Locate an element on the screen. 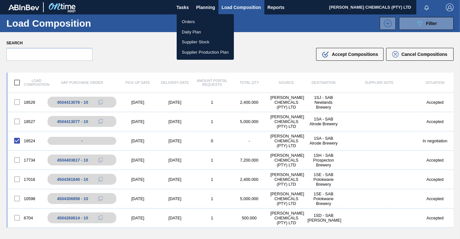 The width and height of the screenshot is (460, 239). a: Orders is located at coordinates (205, 22).